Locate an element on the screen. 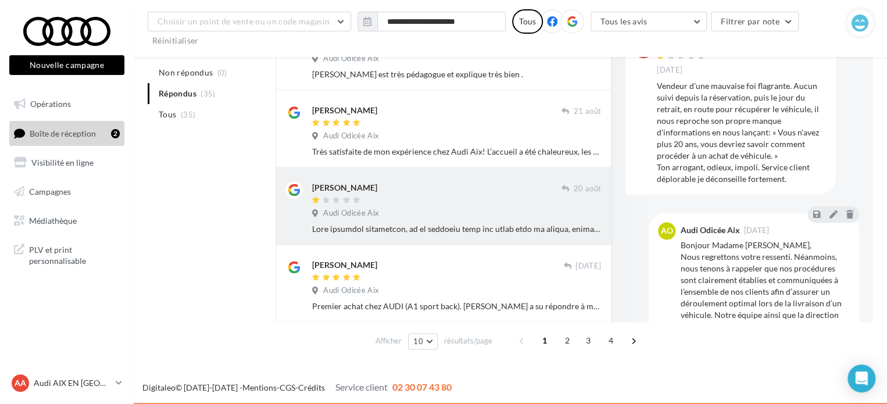 The image size is (887, 404). a: Mentions is located at coordinates (259, 387).